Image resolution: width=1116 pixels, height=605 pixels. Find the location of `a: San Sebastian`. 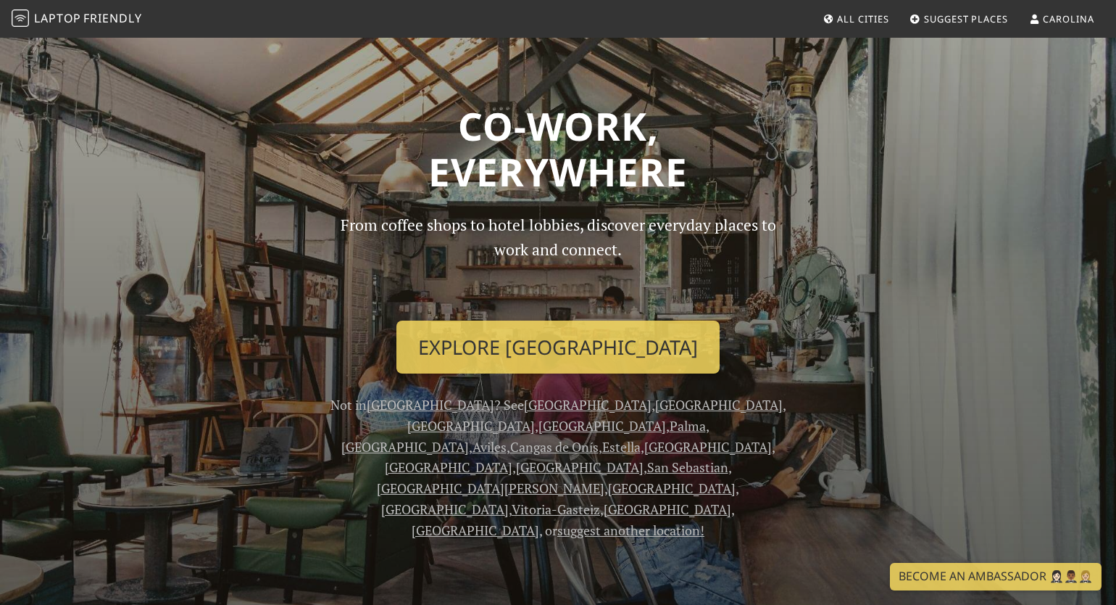

a: San Sebastian is located at coordinates (688, 467).